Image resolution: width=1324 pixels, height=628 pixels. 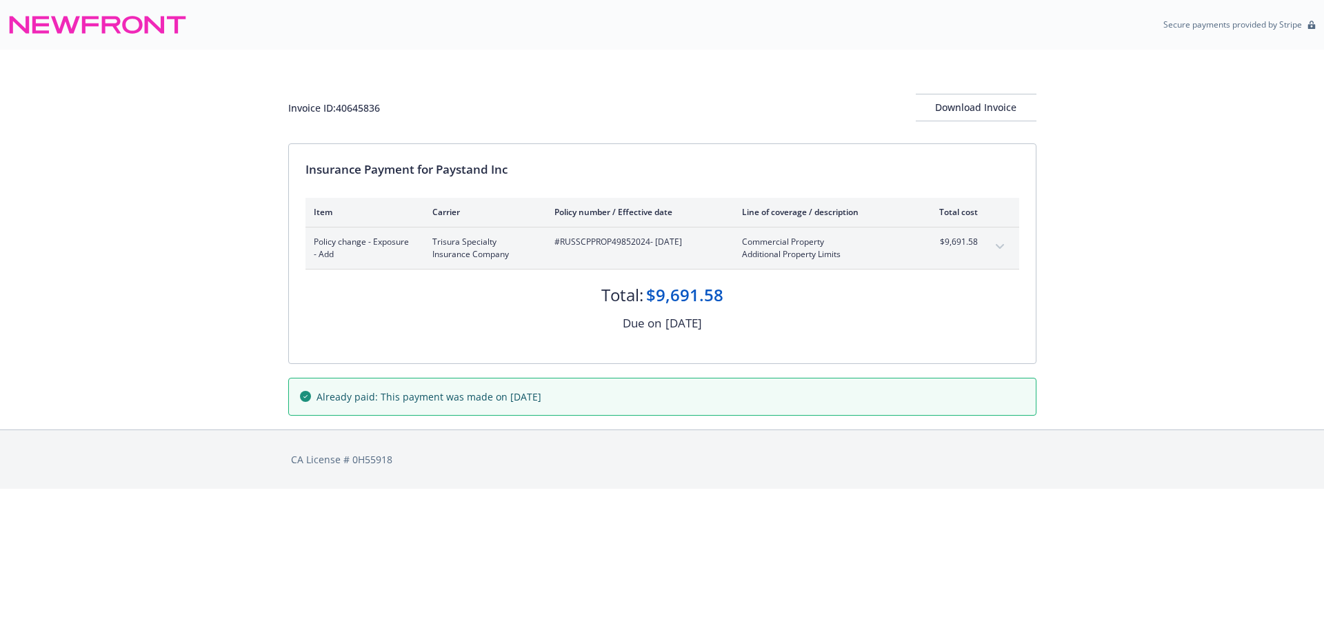 What do you see at coordinates (1000, 247) in the screenshot?
I see `button: expand content` at bounding box center [1000, 247].